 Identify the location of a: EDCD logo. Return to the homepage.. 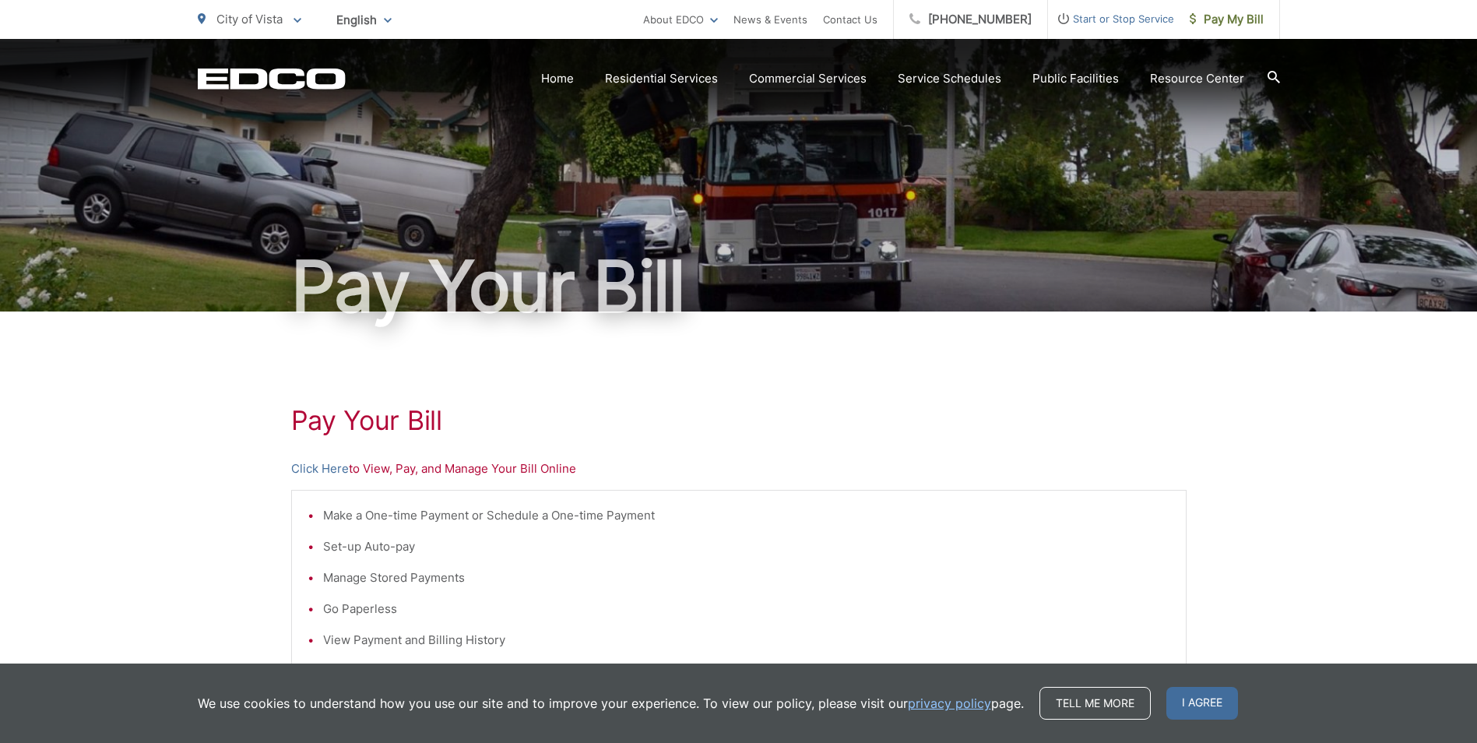
(272, 79).